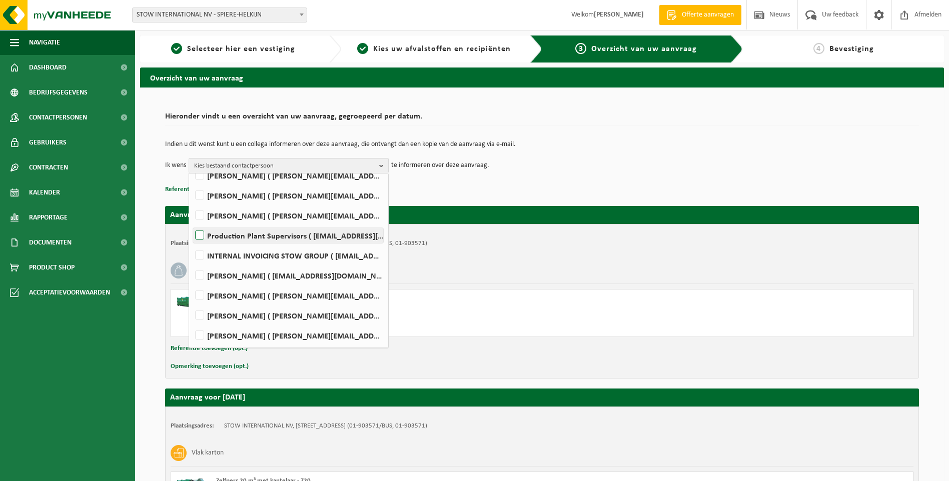 The width and height of the screenshot is (949, 481). Describe the element at coordinates (45, 193) in the screenshot. I see `span: Kalender` at that location.